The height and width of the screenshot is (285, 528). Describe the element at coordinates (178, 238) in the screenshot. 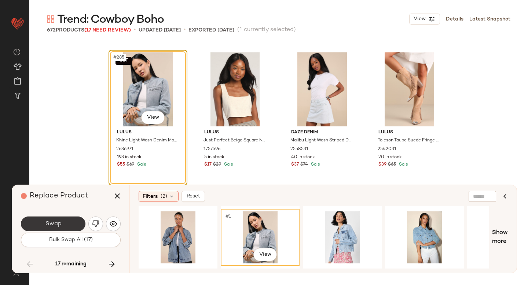

I see `img: 12696281_2618251.jpg` at that location.